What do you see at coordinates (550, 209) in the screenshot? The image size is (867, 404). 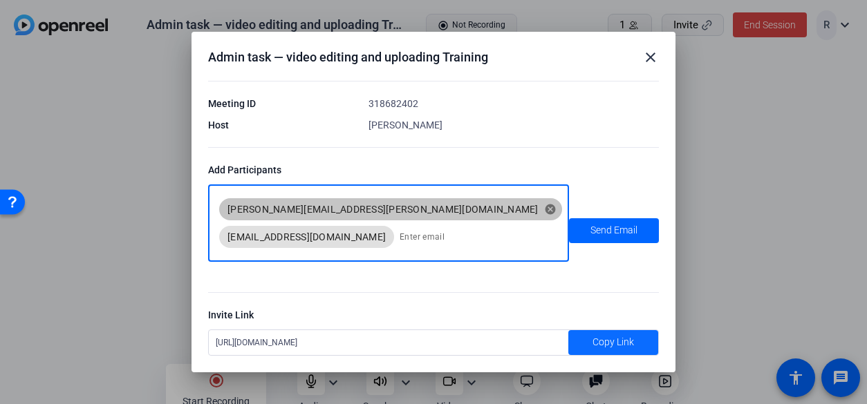 I see `mat-icon: cancel` at bounding box center [550, 209].